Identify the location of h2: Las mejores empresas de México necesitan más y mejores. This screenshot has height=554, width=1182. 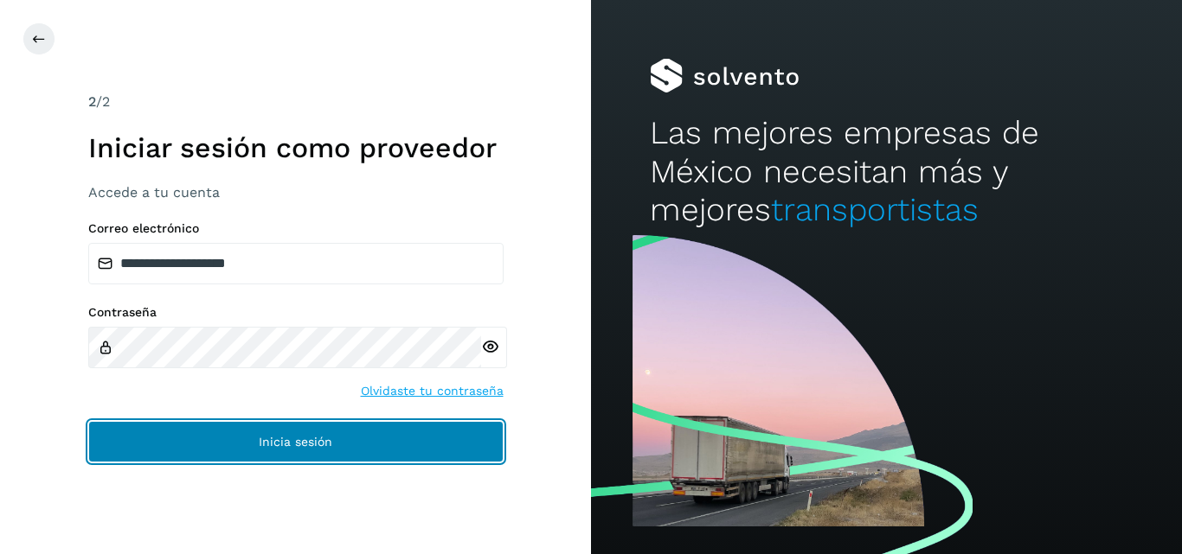
(886, 171).